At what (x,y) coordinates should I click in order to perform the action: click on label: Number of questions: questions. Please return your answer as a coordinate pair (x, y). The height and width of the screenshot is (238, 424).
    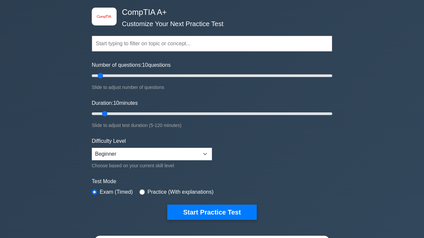
    Looking at the image, I should click on (131, 65).